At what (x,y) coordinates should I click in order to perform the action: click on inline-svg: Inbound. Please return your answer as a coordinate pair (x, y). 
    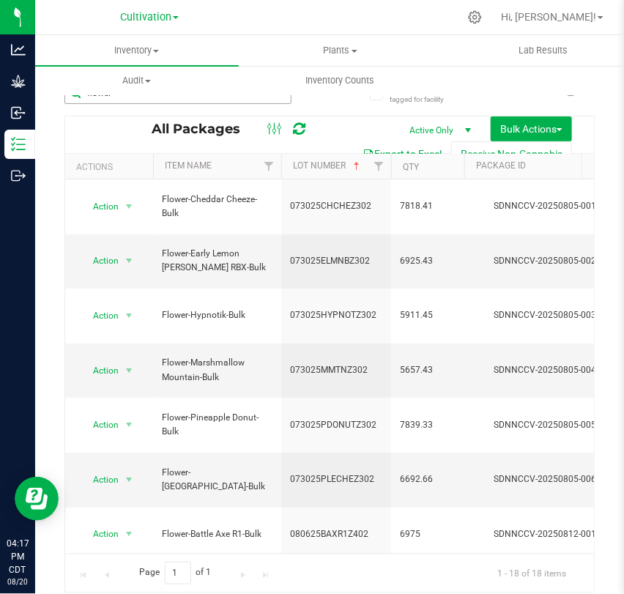
    Looking at the image, I should click on (18, 113).